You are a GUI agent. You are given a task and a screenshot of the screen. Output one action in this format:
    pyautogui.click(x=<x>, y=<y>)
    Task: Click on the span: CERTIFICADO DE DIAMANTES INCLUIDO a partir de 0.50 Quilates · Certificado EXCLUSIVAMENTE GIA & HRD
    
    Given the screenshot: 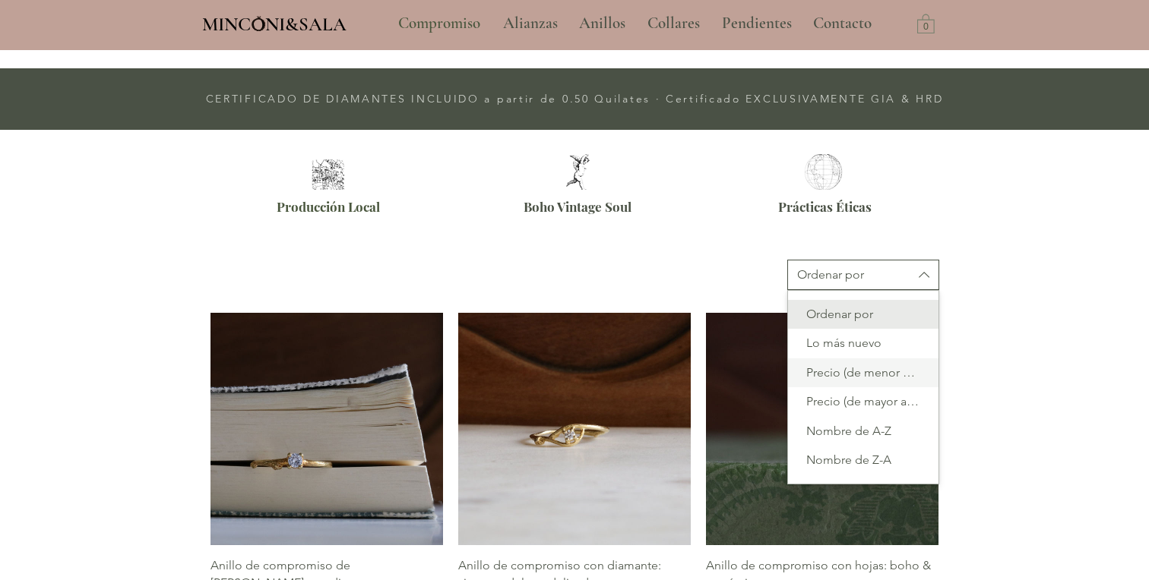 What is the action you would take?
    pyautogui.click(x=574, y=99)
    